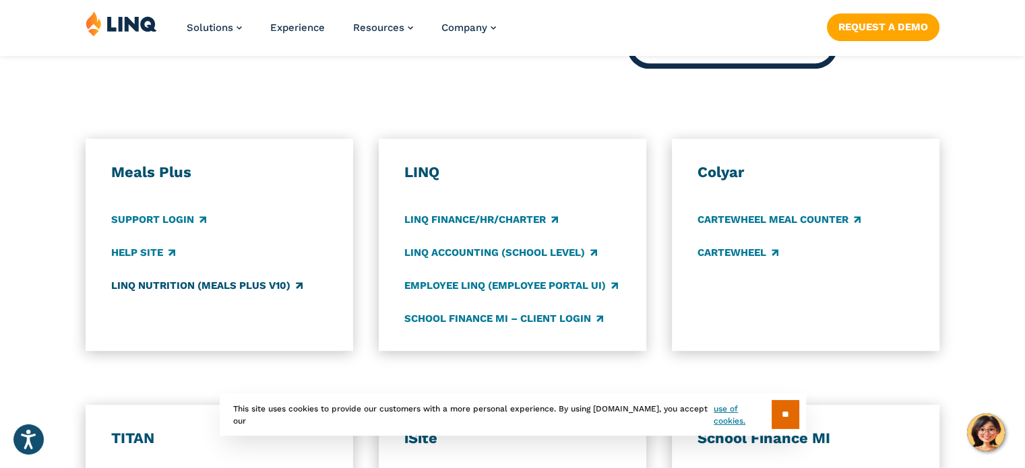 Image resolution: width=1025 pixels, height=468 pixels. Describe the element at coordinates (207, 286) in the screenshot. I see `a: LINQ Nutrition (Meals Plus v10)` at that location.